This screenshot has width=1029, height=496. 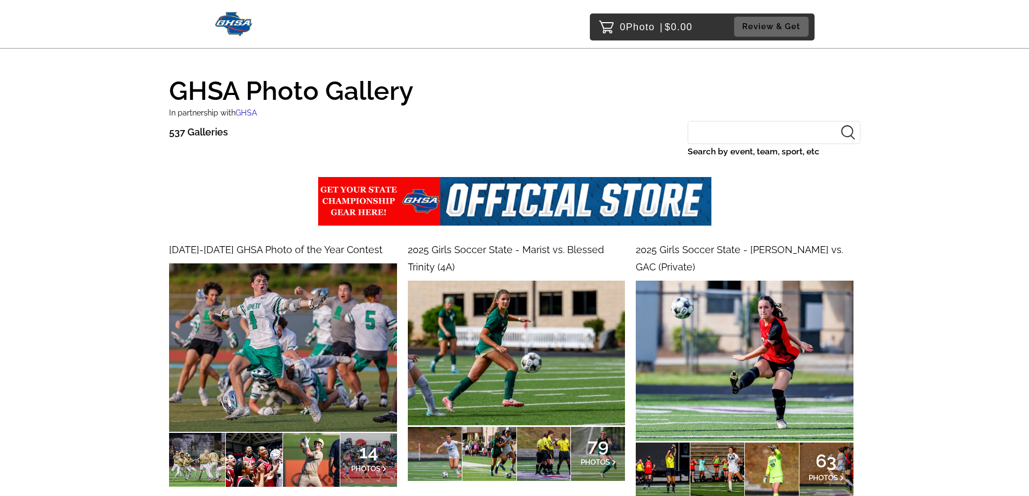 I want to click on span: 79, so click(x=598, y=446).